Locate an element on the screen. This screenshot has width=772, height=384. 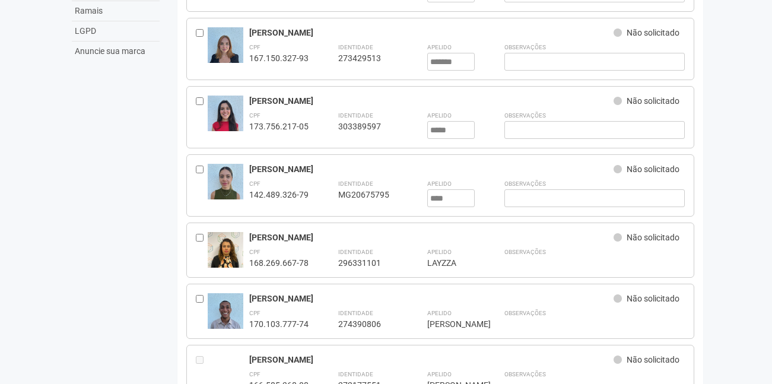
div: LAYZZA is located at coordinates (451, 263).